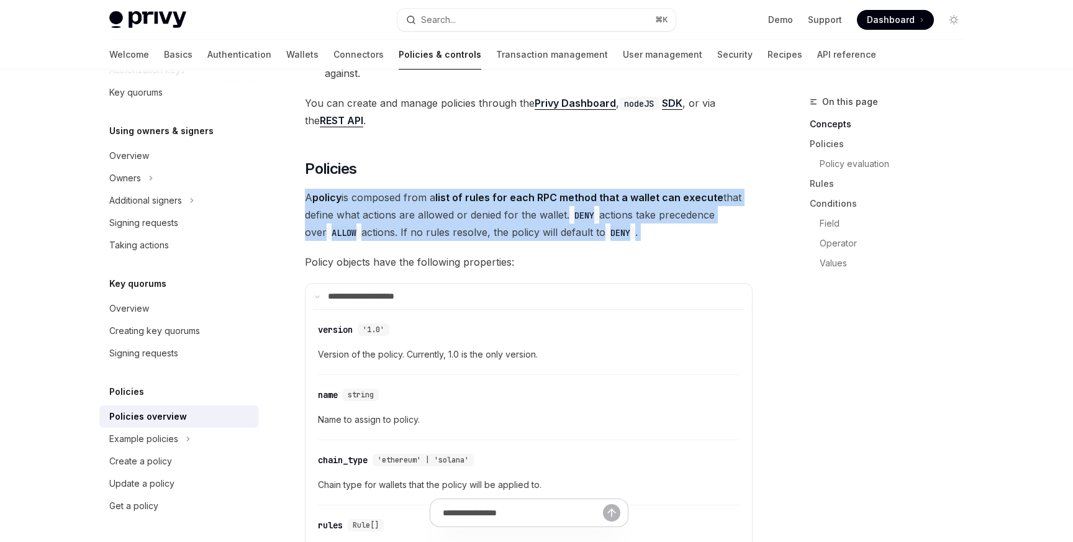  Describe the element at coordinates (179, 461) in the screenshot. I see `a: Create a policy` at that location.